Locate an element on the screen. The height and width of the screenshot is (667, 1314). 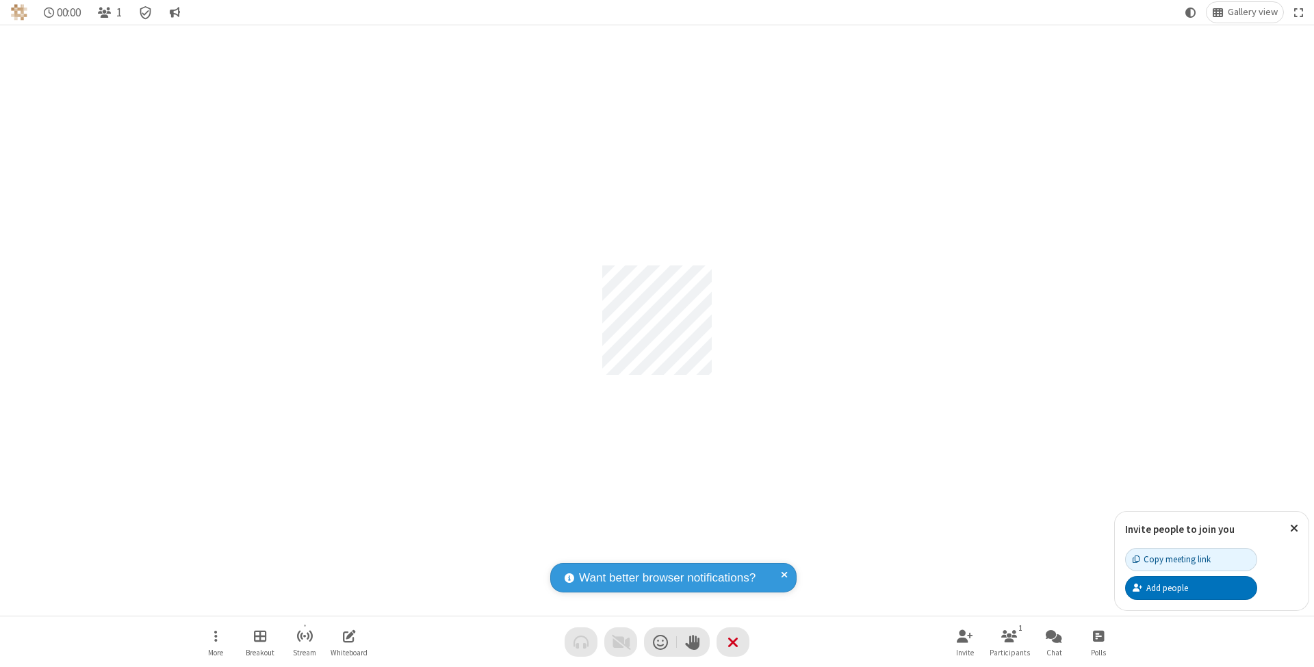
button: Open chat is located at coordinates (1054, 642).